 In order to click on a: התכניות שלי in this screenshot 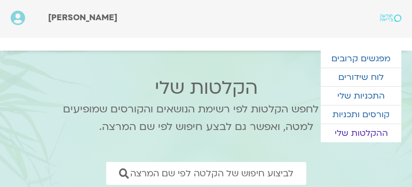, I will do `click(361, 96)`.